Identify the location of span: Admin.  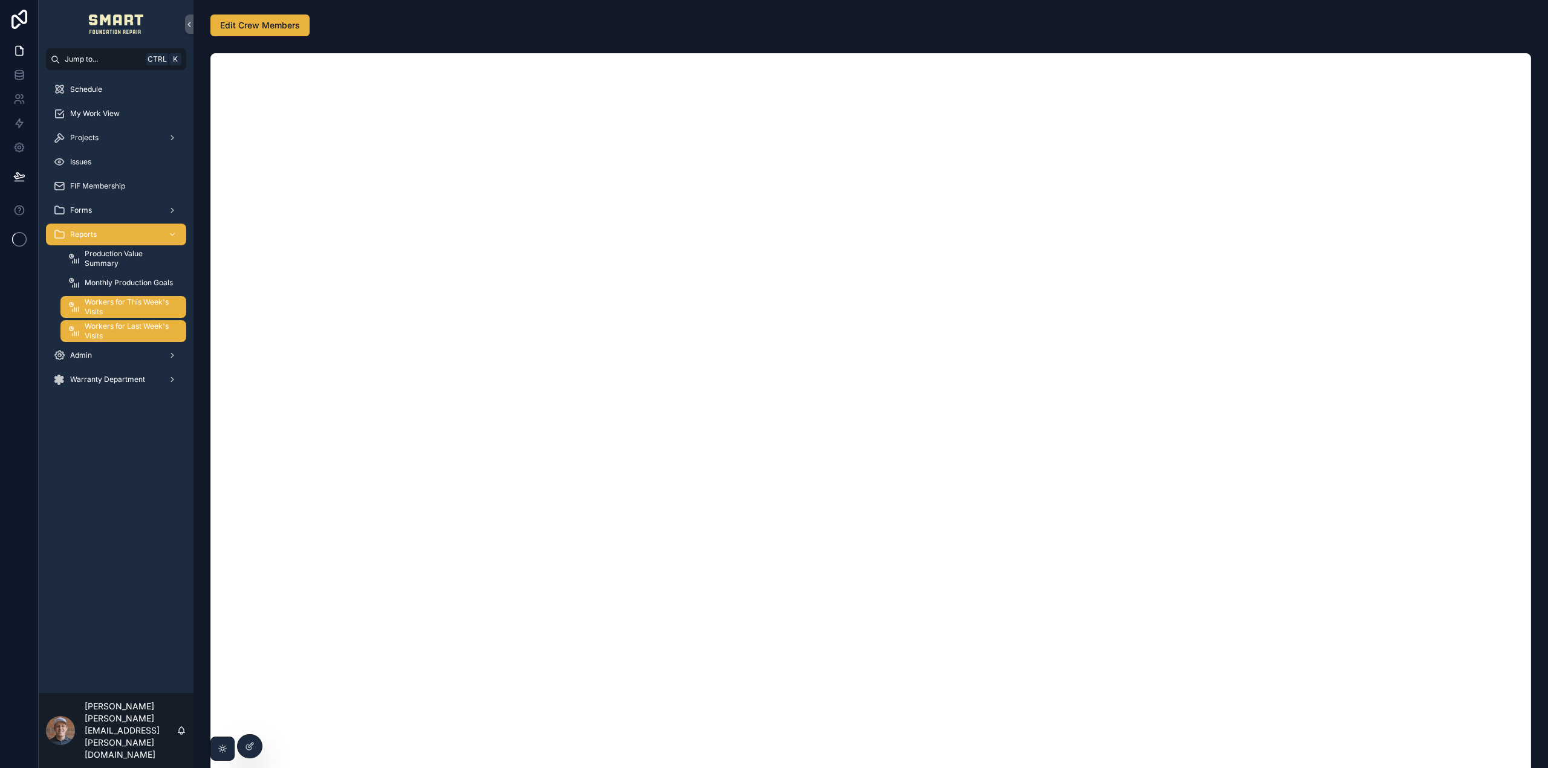
(81, 355).